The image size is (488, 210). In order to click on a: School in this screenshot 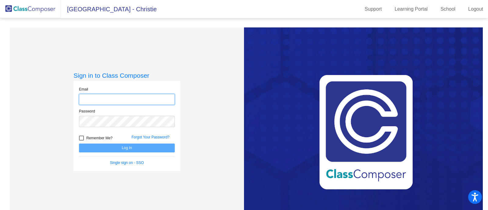, I will do `click(448, 9)`.